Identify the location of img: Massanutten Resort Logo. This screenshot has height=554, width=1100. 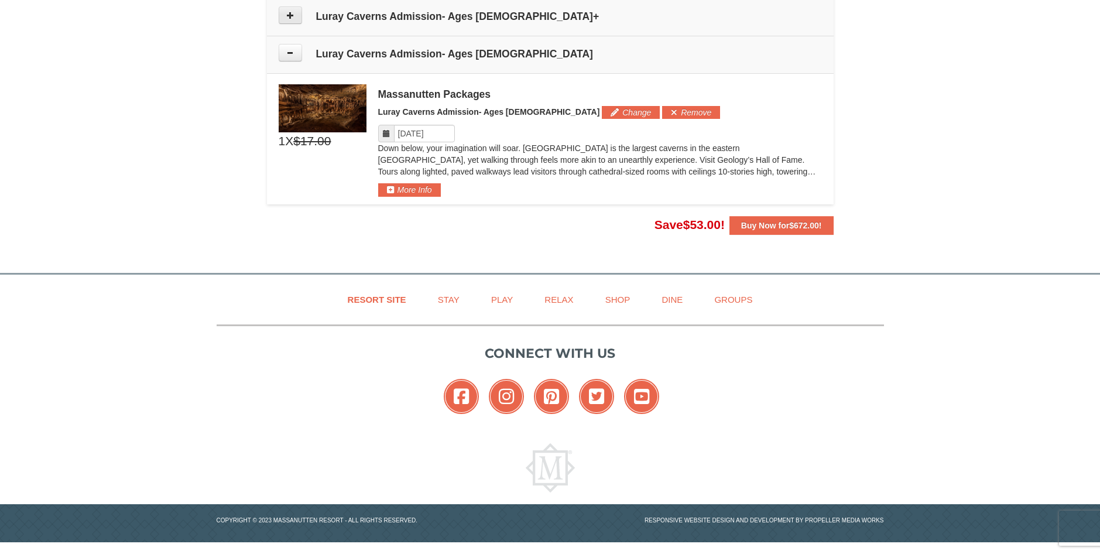
(550, 468).